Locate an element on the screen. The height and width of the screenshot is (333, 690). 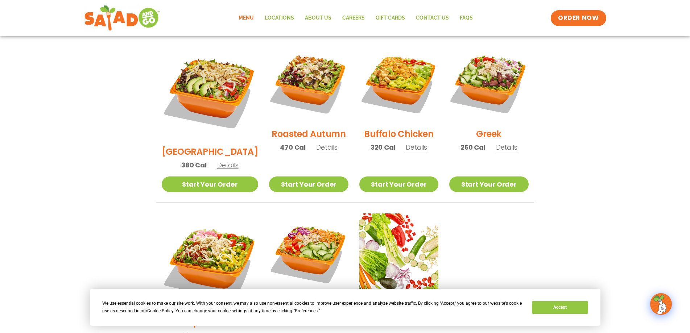
button: Accept is located at coordinates (560, 307).